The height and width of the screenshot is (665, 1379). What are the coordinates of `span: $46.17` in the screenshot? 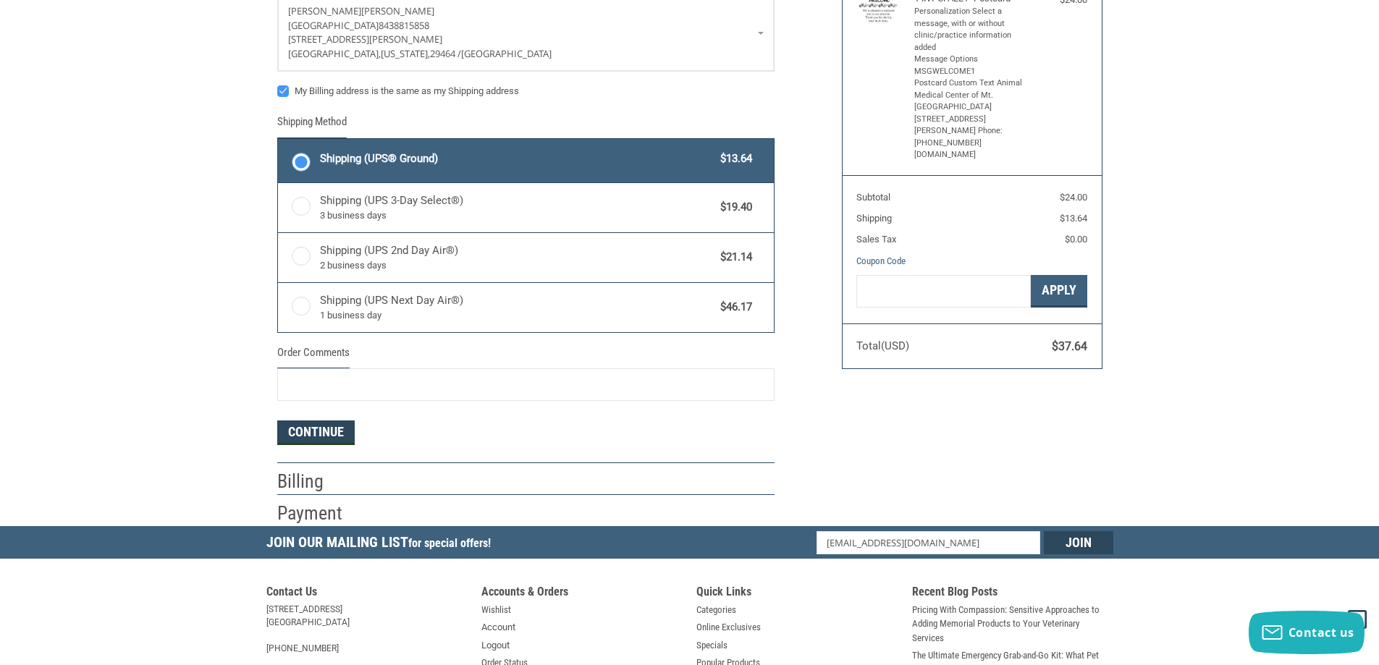 It's located at (733, 307).